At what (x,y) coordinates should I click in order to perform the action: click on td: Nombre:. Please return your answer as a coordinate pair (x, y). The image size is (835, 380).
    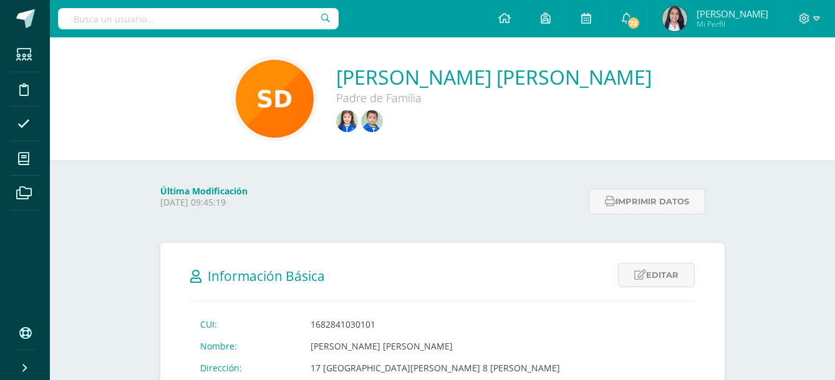
    Looking at the image, I should click on (245, 346).